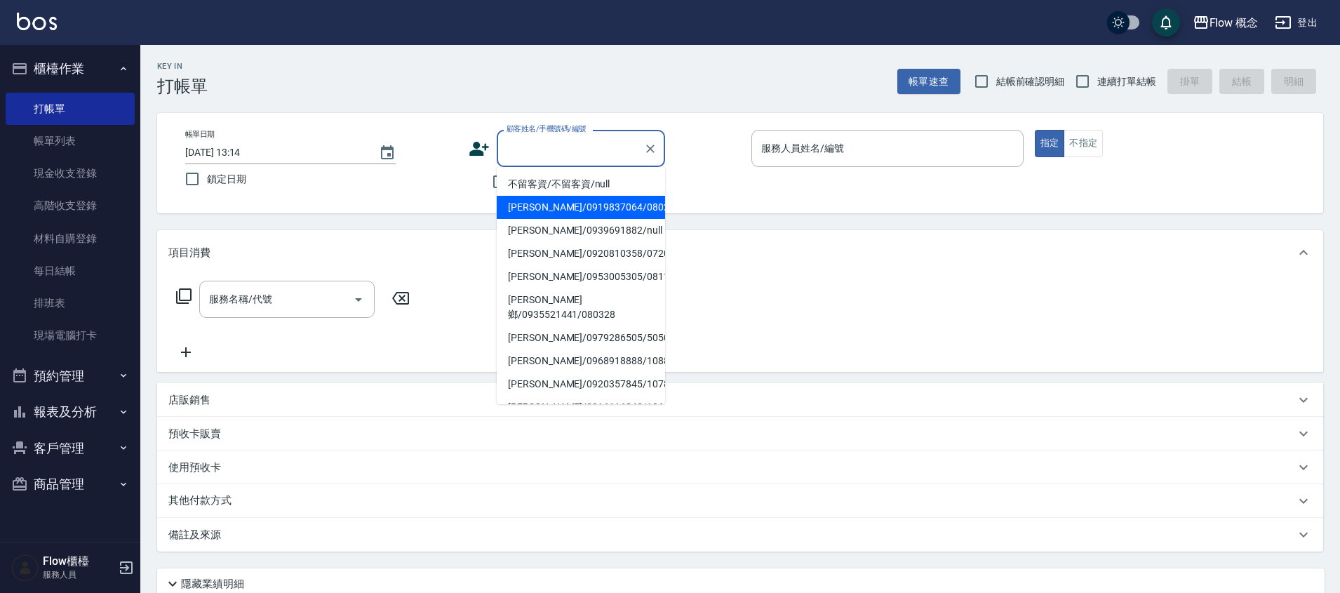 The height and width of the screenshot is (593, 1340). I want to click on p: 預收卡販賣, so click(194, 433).